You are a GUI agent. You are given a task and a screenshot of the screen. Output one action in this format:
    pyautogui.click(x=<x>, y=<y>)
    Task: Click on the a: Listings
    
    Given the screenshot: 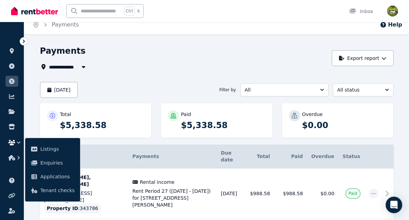 What is the action you would take?
    pyautogui.click(x=52, y=149)
    